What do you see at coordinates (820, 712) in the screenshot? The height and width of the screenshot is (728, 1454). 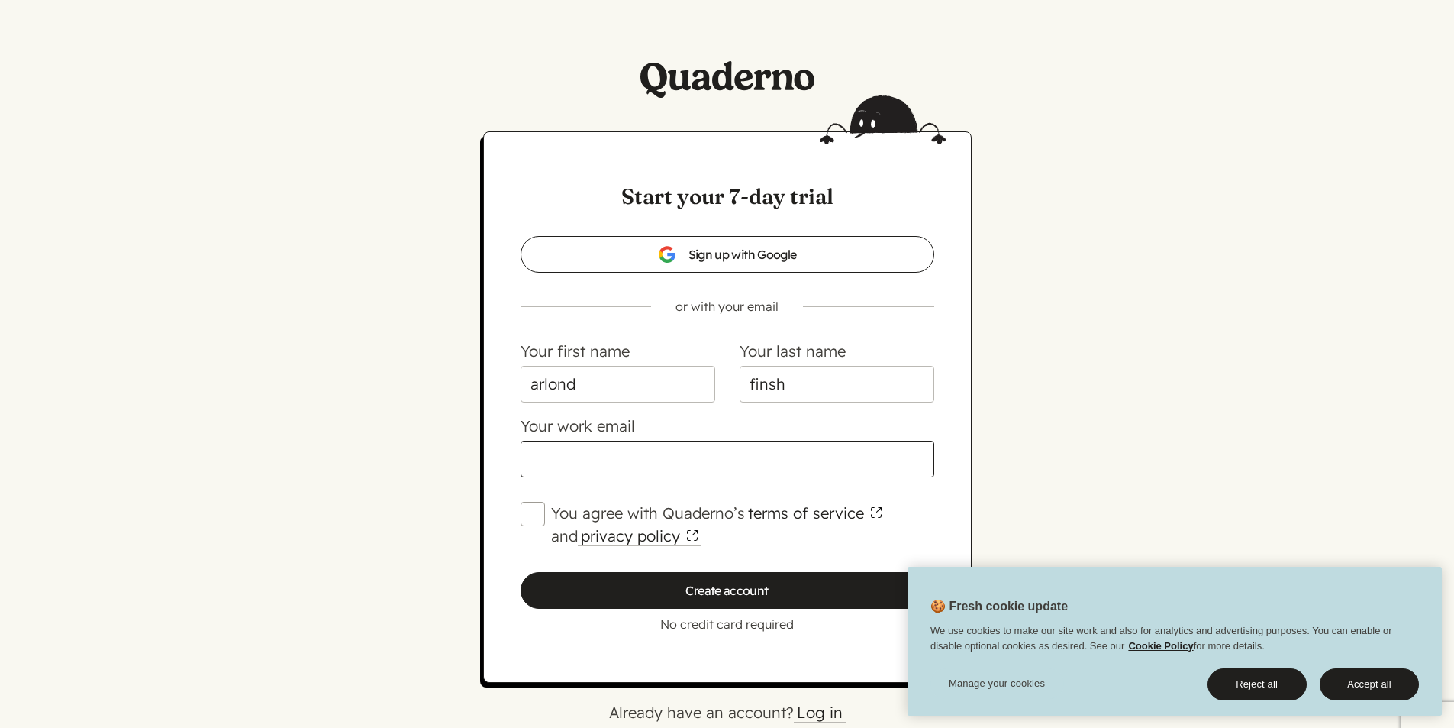 I see `a: Log in` at bounding box center [820, 712].